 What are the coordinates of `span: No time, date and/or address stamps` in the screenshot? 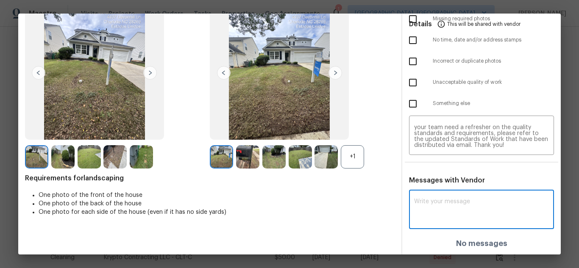 It's located at (494, 40).